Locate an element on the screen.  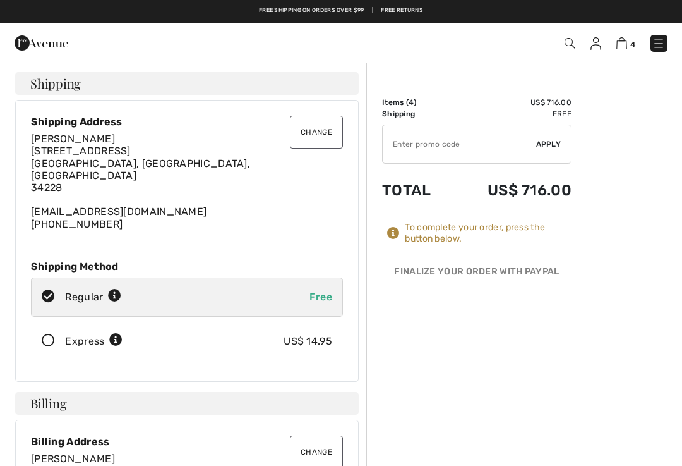
img: Menu is located at coordinates (659, 44).